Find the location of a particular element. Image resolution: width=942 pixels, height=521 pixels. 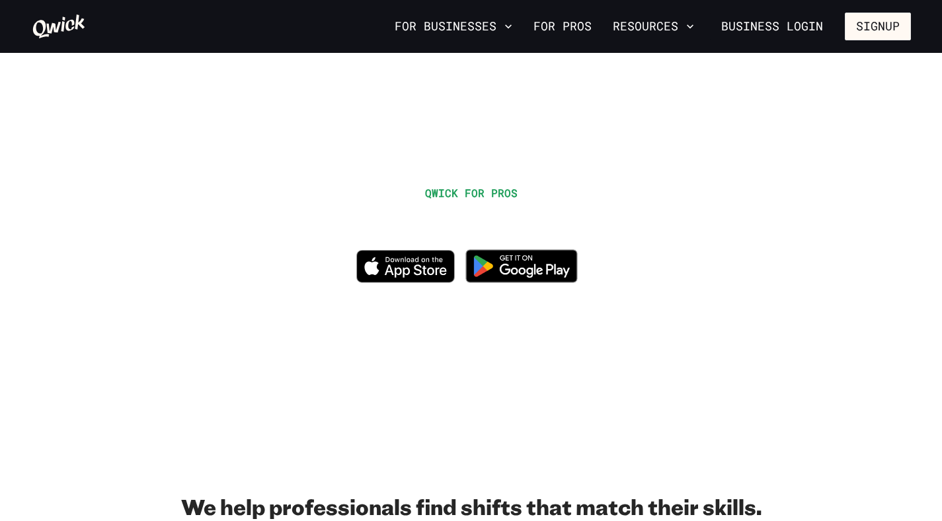

span: QWICK FOR PROS is located at coordinates (472, 192).